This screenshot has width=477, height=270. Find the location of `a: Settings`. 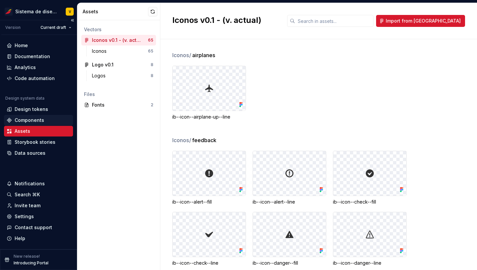

a: Settings is located at coordinates (39, 216).